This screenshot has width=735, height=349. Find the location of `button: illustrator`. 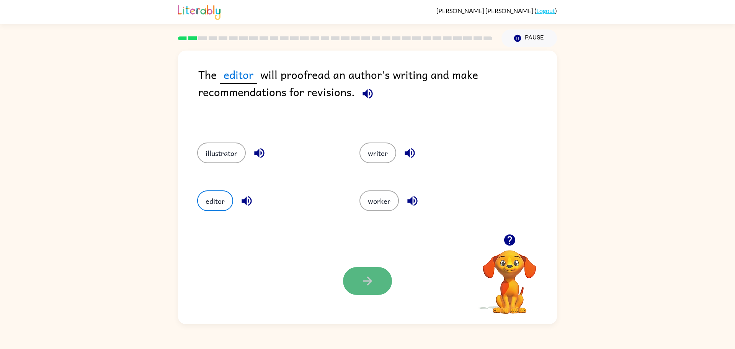

button: illustrator is located at coordinates (221, 153).